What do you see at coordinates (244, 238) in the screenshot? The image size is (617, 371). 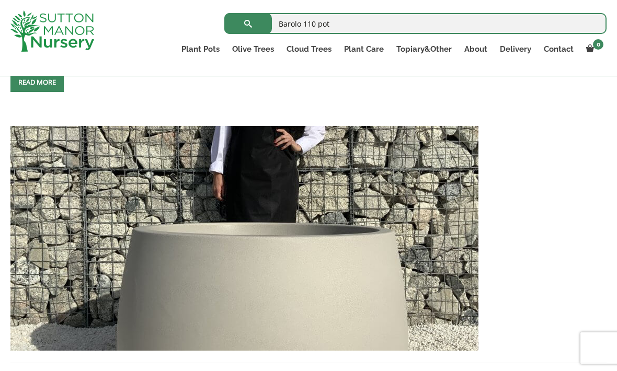 I see `img: The Barolo Pot 110 Colour Champagne - IMG 8142` at bounding box center [244, 238].